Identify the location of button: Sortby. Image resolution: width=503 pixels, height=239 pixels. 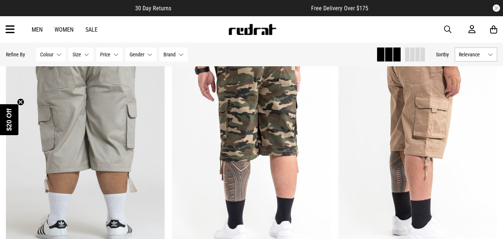
(442, 54).